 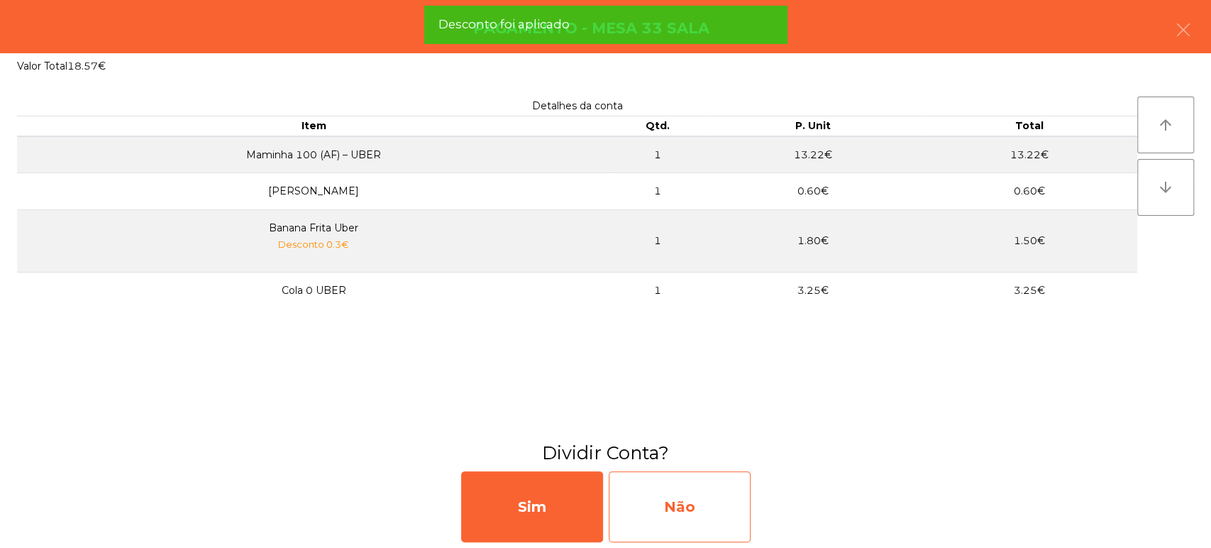 What do you see at coordinates (577, 106) in the screenshot?
I see `span: Detalhes da conta` at bounding box center [577, 106].